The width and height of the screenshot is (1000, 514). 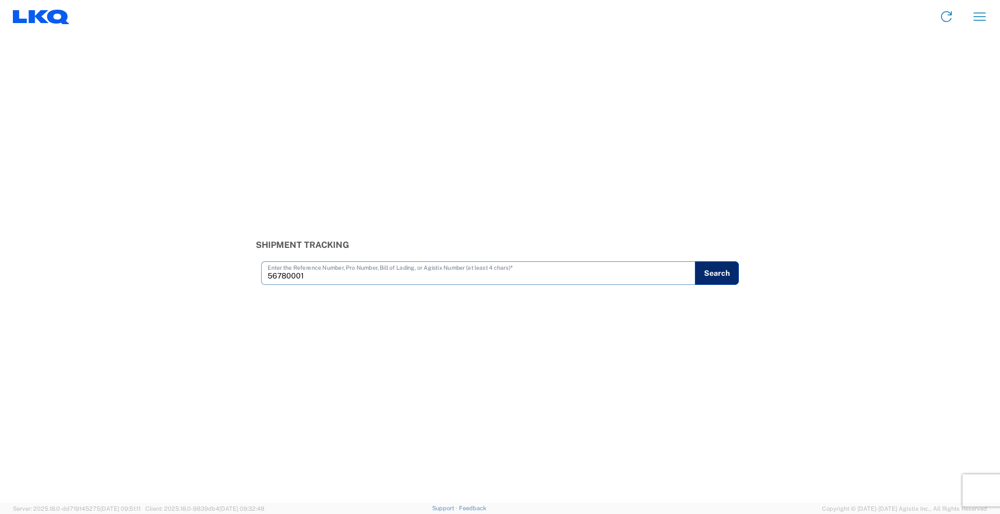 I want to click on span: Client: 2025.18.0-9839db4, so click(x=205, y=508).